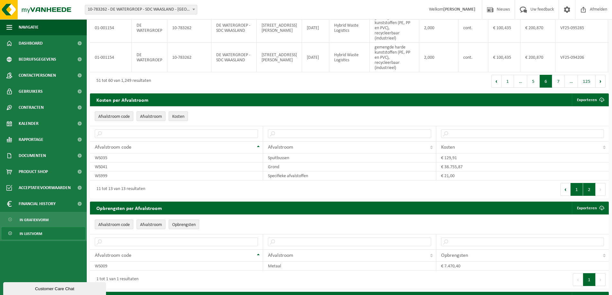  Describe the element at coordinates (45, 188) in the screenshot. I see `span: Acceptatievoorwaarden` at that location.